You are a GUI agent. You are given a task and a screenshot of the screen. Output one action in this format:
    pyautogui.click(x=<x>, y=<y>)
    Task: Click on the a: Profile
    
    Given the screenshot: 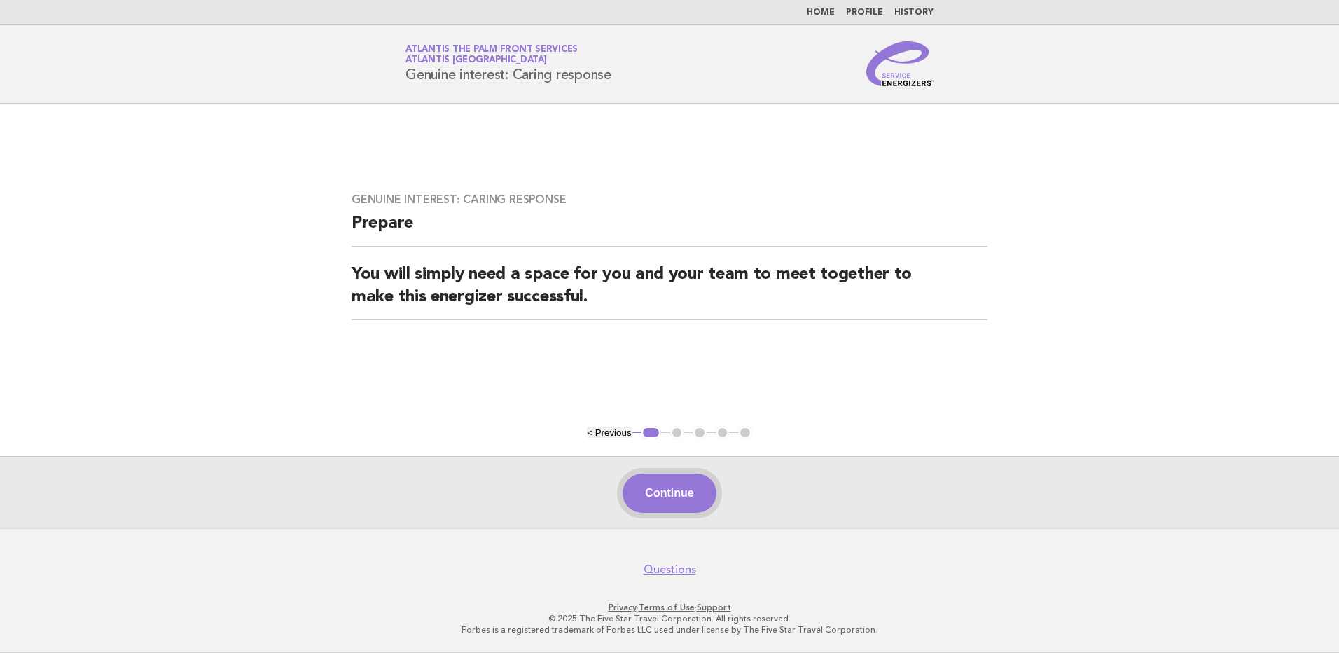 What is the action you would take?
    pyautogui.click(x=864, y=13)
    